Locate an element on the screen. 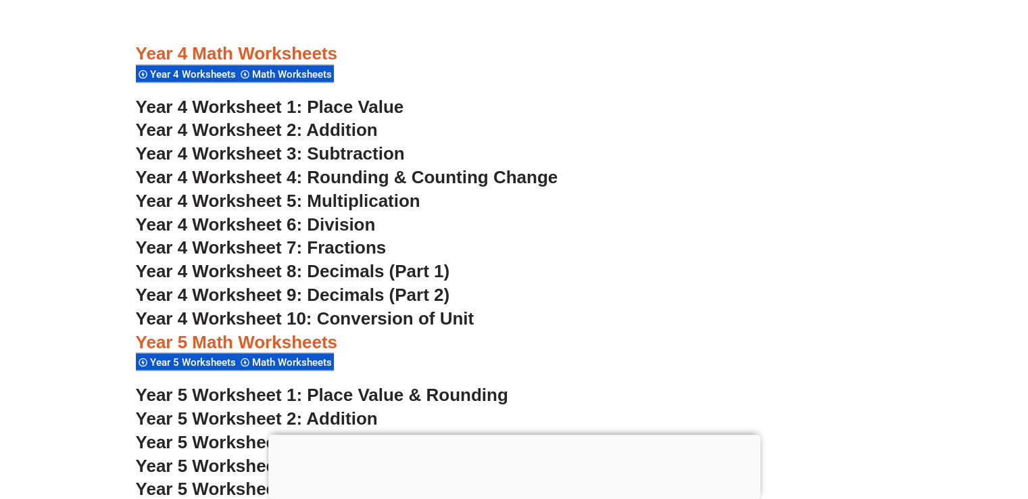  span: Year 4 Worksheets is located at coordinates (195, 74).